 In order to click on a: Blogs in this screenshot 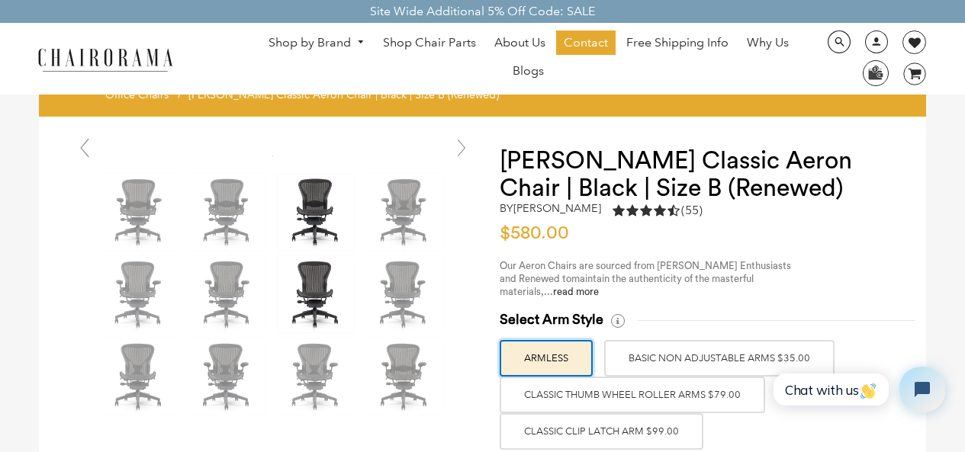, I will do `click(528, 71)`.